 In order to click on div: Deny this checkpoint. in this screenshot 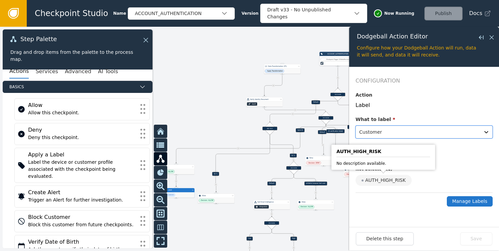, I will do `click(82, 138)`.